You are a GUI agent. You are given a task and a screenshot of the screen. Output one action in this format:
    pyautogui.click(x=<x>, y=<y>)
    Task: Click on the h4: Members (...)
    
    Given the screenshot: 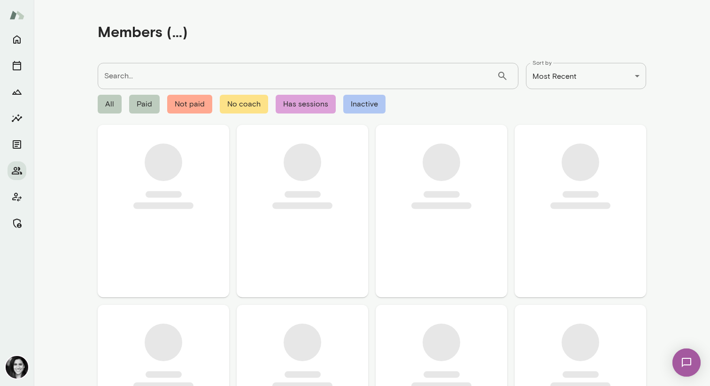 What is the action you would take?
    pyautogui.click(x=143, y=31)
    